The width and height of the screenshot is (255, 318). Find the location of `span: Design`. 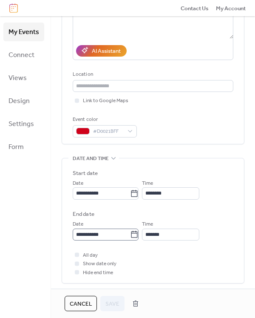

span: Design is located at coordinates (19, 101).